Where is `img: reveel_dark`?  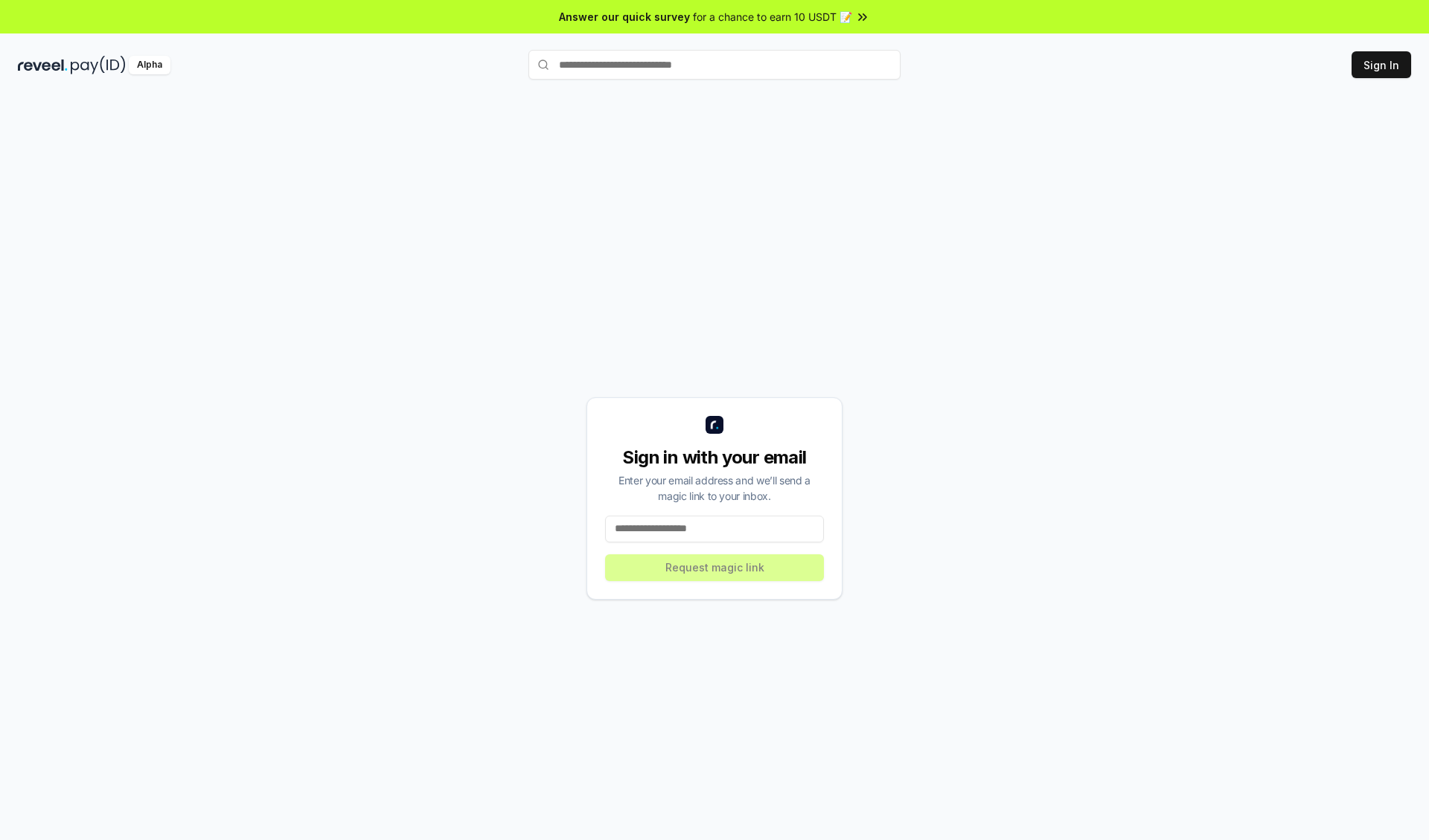 img: reveel_dark is located at coordinates (43, 65).